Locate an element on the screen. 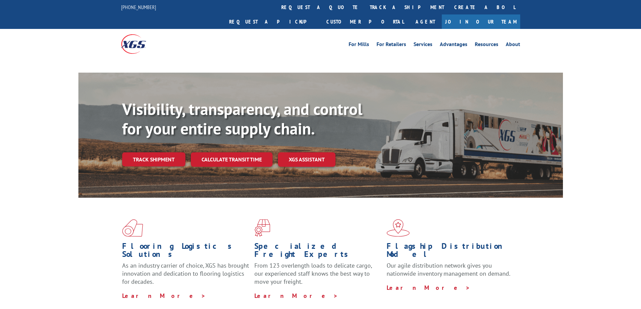  a: Join Our Team is located at coordinates (481, 22).